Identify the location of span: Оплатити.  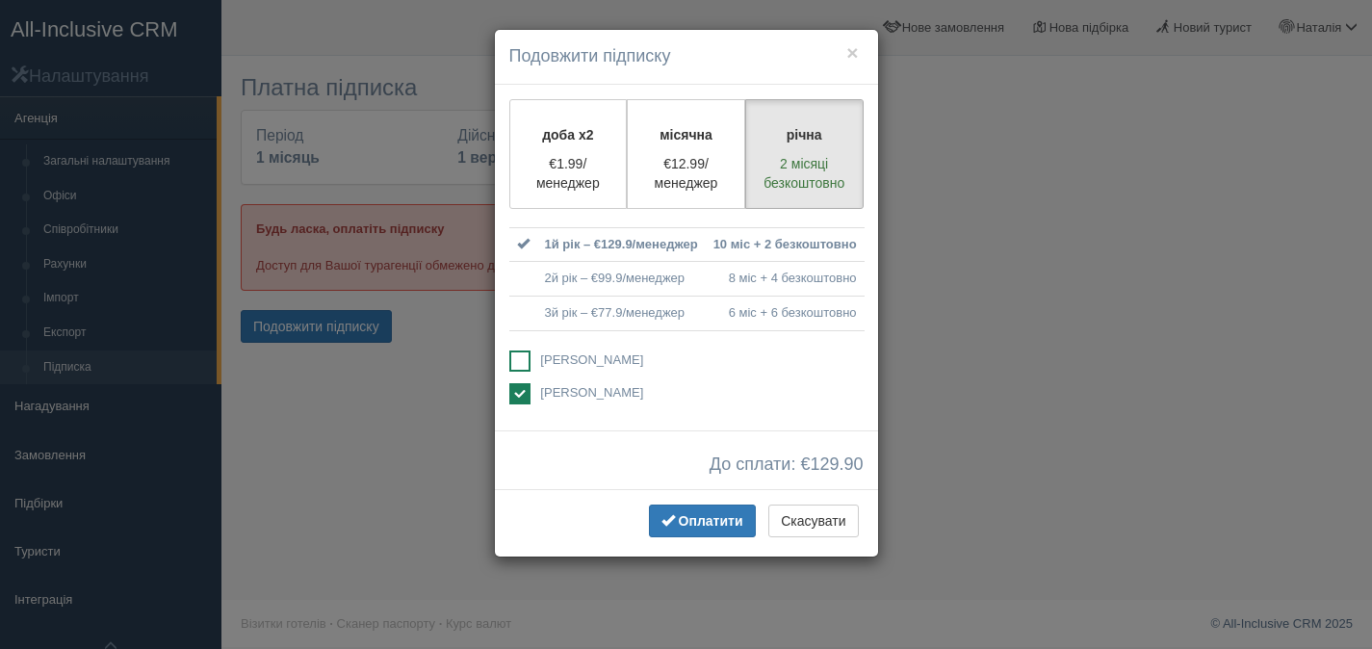
(711, 521).